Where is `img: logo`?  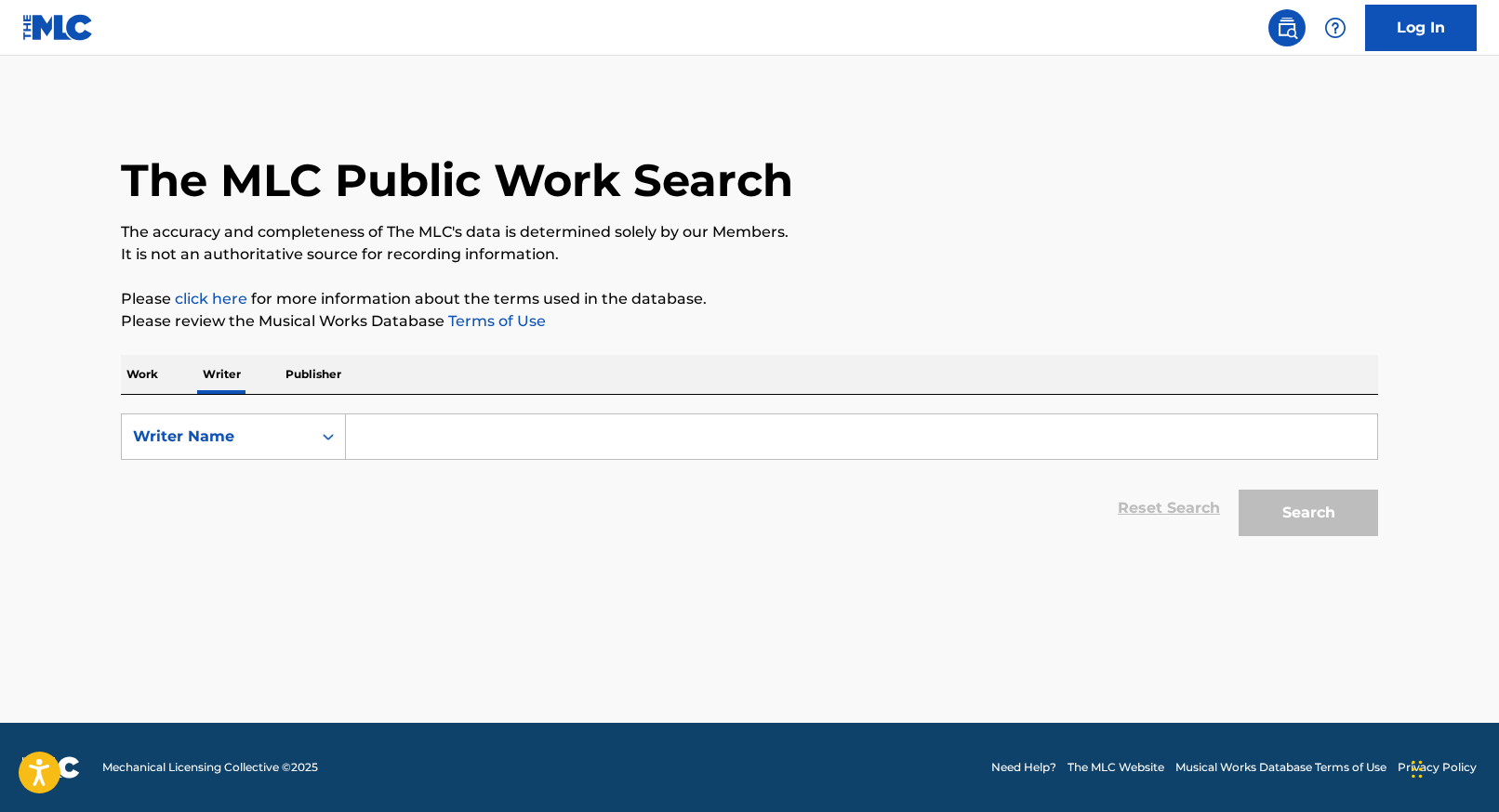
img: logo is located at coordinates (51, 768).